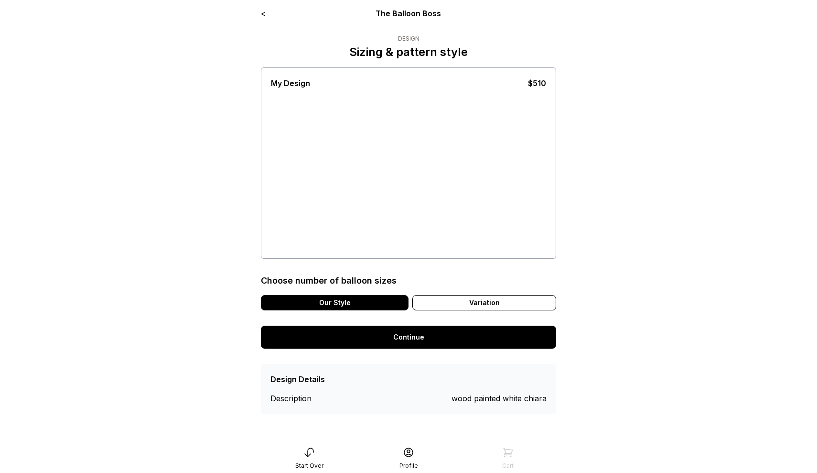 This screenshot has height=473, width=817. What do you see at coordinates (409, 39) in the screenshot?
I see `div: Design` at bounding box center [409, 39].